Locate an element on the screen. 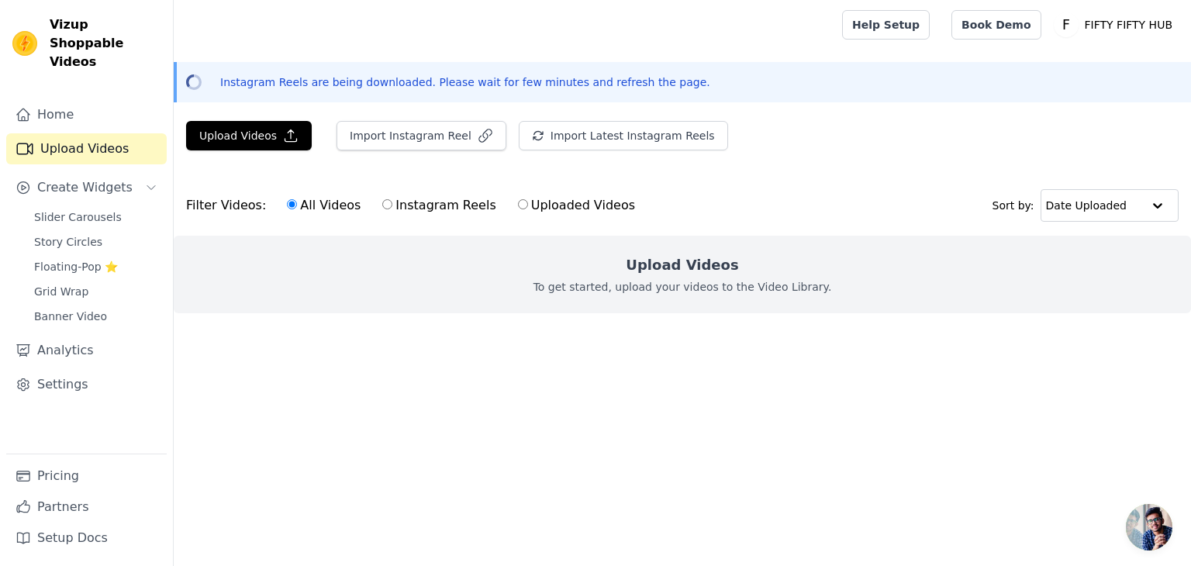  span: Slider Carousels is located at coordinates (78, 217).